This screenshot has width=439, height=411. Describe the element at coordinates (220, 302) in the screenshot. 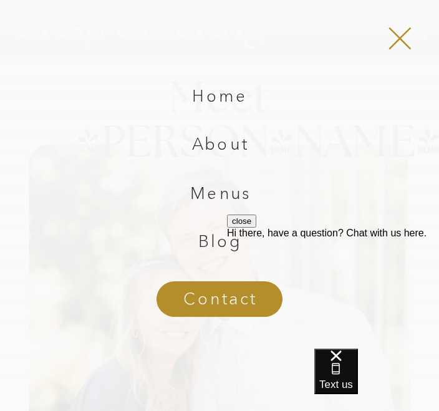

I see `nav: Contact` at that location.